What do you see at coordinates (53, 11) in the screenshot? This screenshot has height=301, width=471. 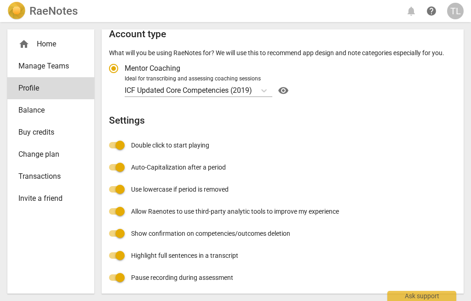 I see `h2: RaeNotes` at bounding box center [53, 11].